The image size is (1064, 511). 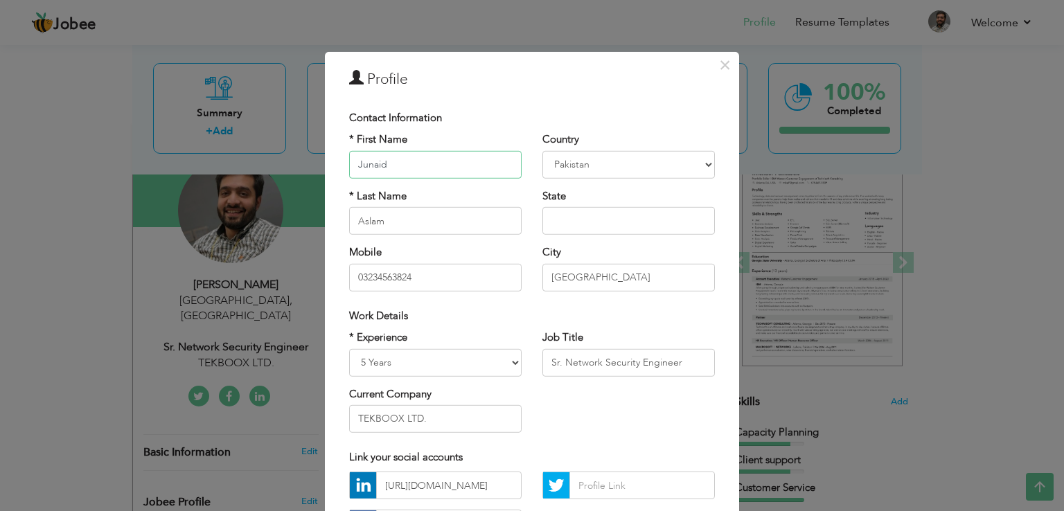 What do you see at coordinates (551, 252) in the screenshot?
I see `label: City` at bounding box center [551, 252].